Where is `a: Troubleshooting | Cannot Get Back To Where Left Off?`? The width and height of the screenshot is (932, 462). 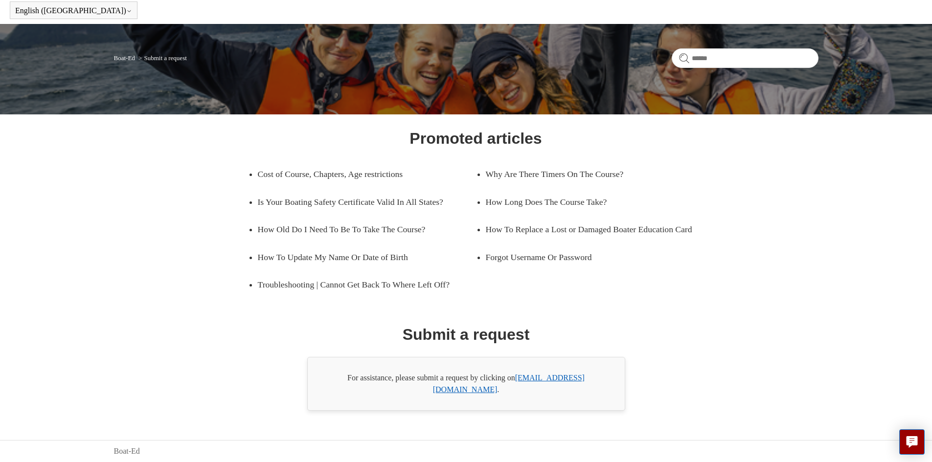 a: Troubleshooting | Cannot Get Back To Where Left Off? is located at coordinates (367, 285).